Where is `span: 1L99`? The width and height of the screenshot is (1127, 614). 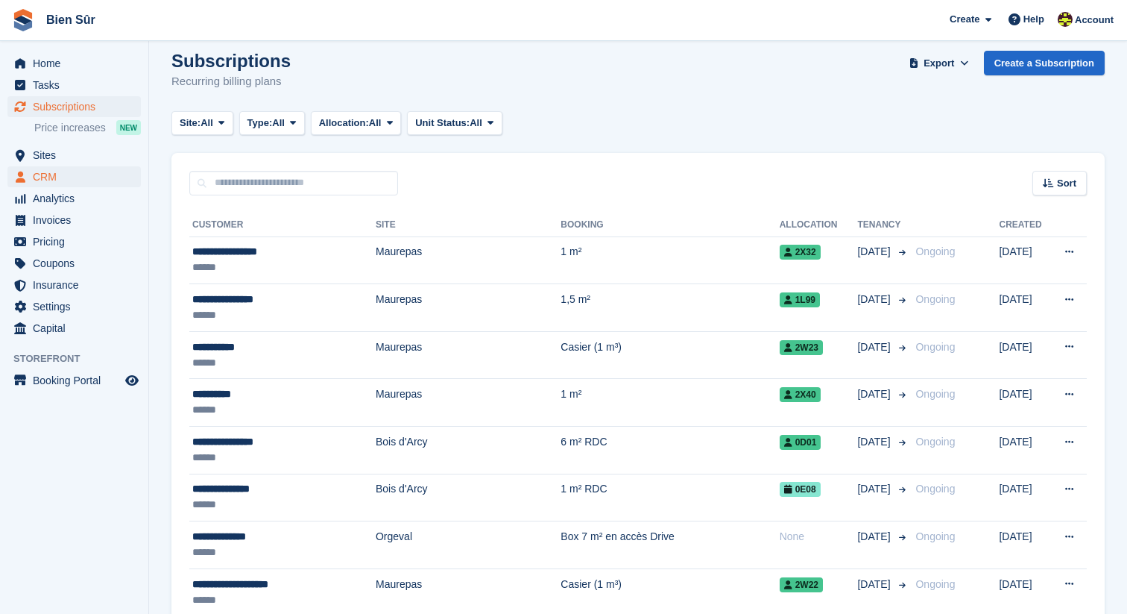
span: 1L99 is located at coordinates (800, 300).